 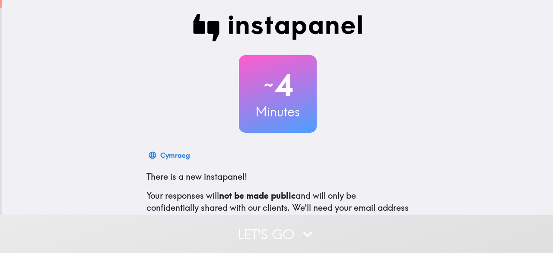 I want to click on div: Cymraeg, so click(x=175, y=155).